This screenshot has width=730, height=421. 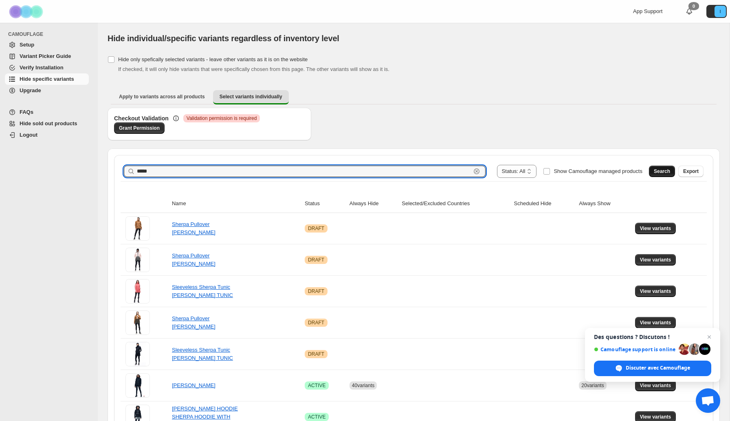 What do you see at coordinates (29, 134) in the screenshot?
I see `span: Logout` at bounding box center [29, 134].